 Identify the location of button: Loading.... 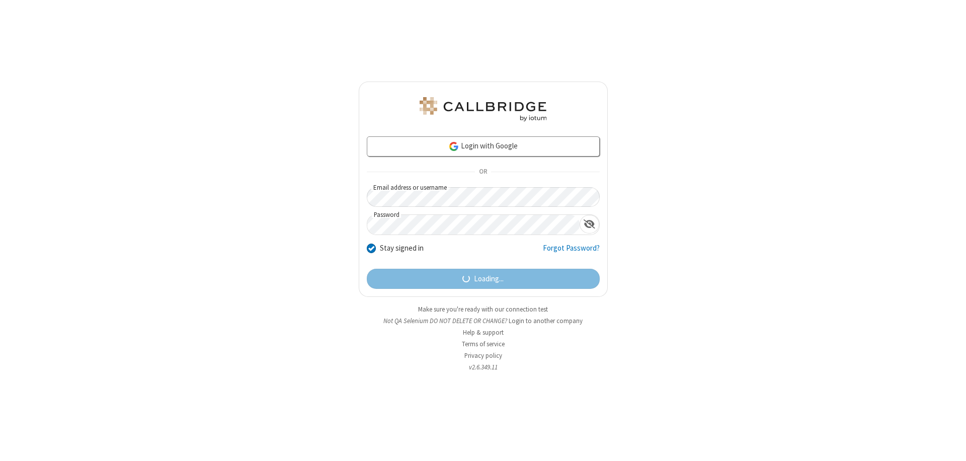
(483, 279).